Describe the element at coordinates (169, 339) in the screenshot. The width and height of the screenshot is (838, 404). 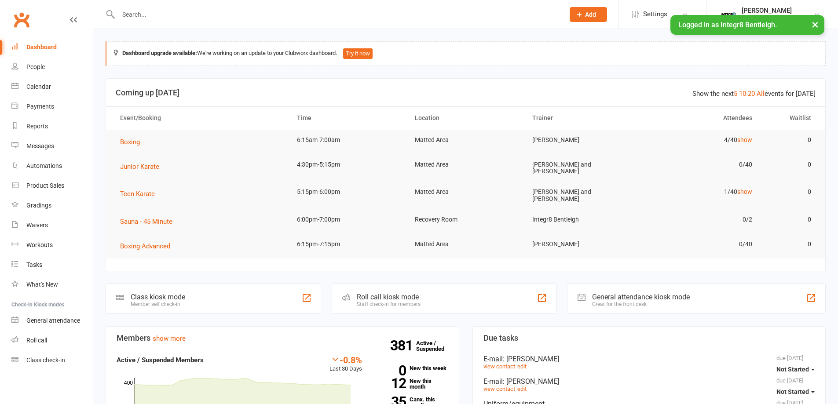
I see `a: show more` at that location.